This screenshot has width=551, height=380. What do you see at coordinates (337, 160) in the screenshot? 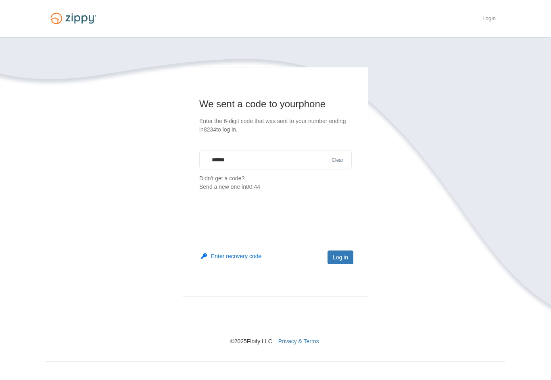
I see `button: Clear` at bounding box center [337, 160].